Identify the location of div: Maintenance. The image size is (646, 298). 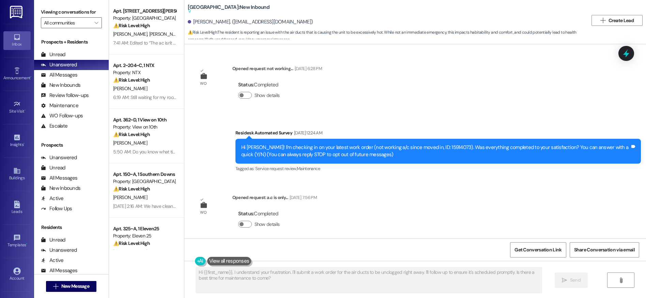
(60, 106).